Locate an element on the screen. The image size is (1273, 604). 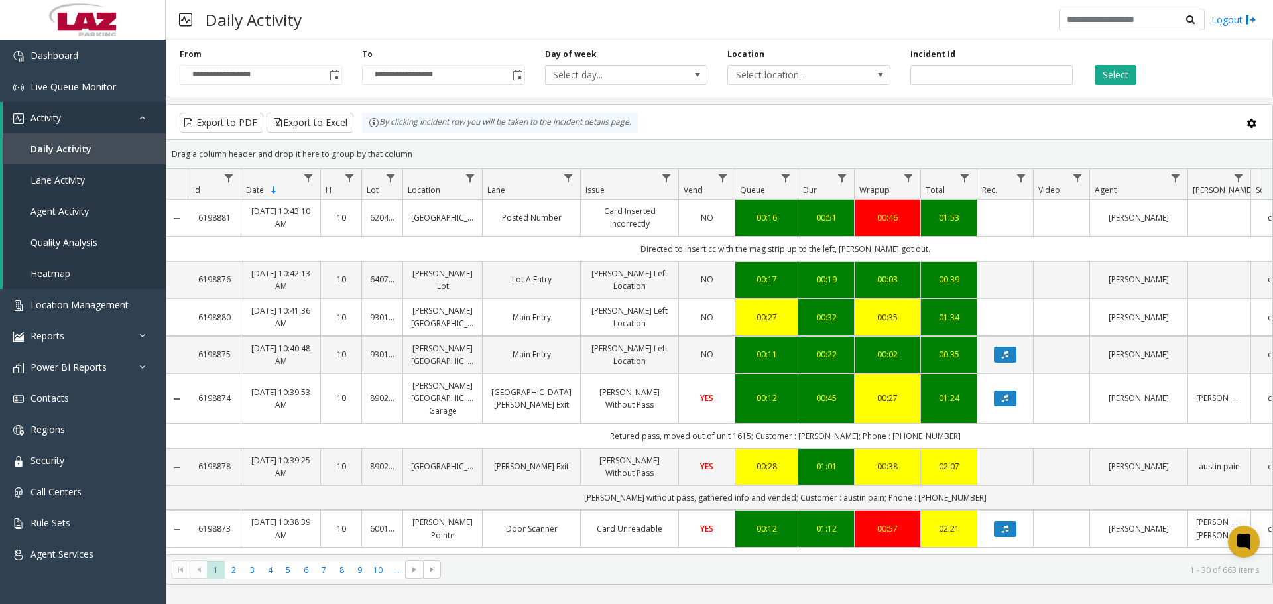
a: 00:12 is located at coordinates (766, 398).